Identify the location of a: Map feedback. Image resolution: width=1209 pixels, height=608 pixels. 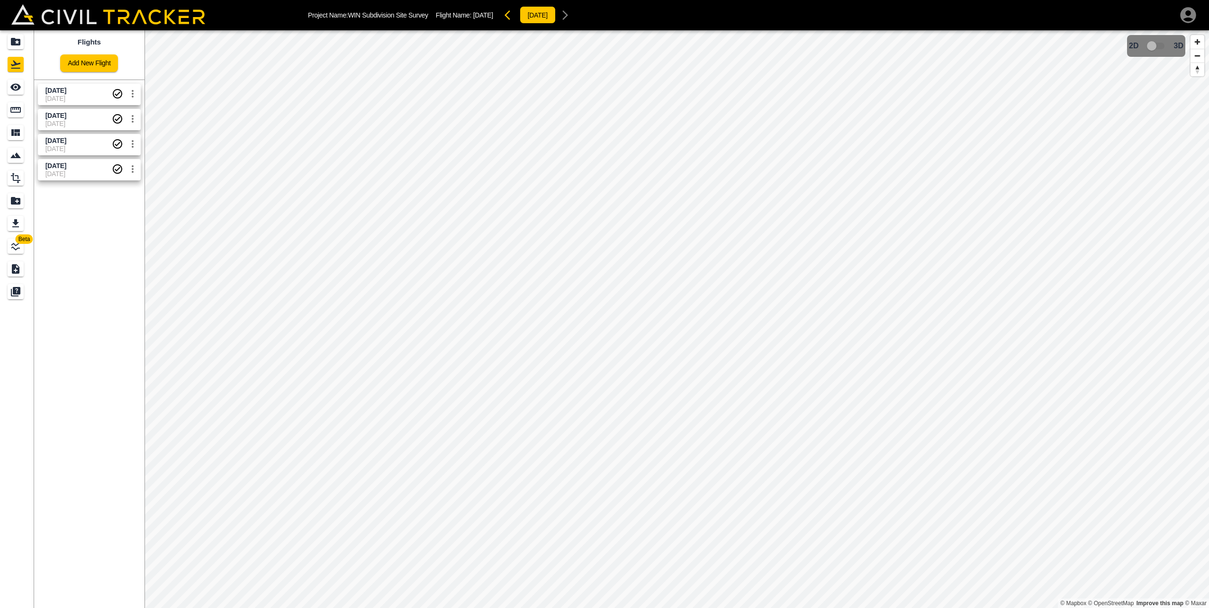
(1159, 603).